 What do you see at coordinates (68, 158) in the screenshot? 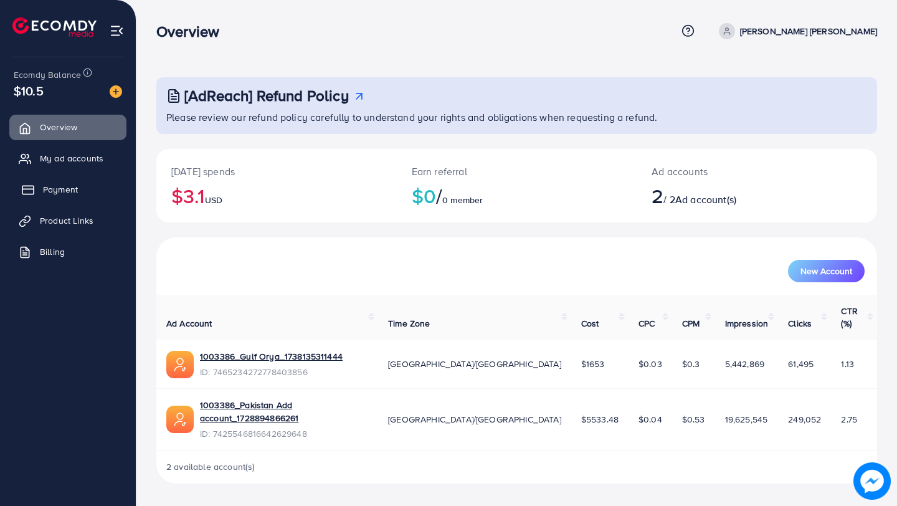
I see `a: My ad accounts` at bounding box center [68, 158].